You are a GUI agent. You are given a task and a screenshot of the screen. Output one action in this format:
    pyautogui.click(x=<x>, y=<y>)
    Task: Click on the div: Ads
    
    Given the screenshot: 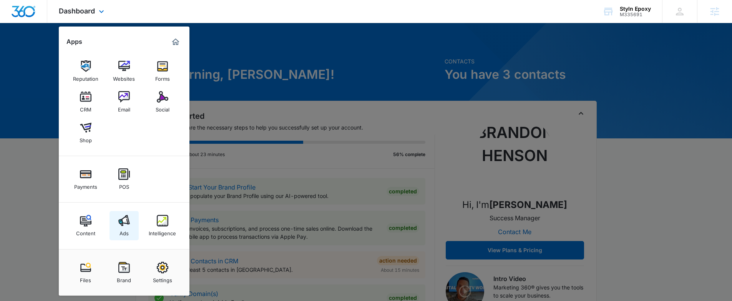 What is the action you would take?
    pyautogui.click(x=124, y=231)
    